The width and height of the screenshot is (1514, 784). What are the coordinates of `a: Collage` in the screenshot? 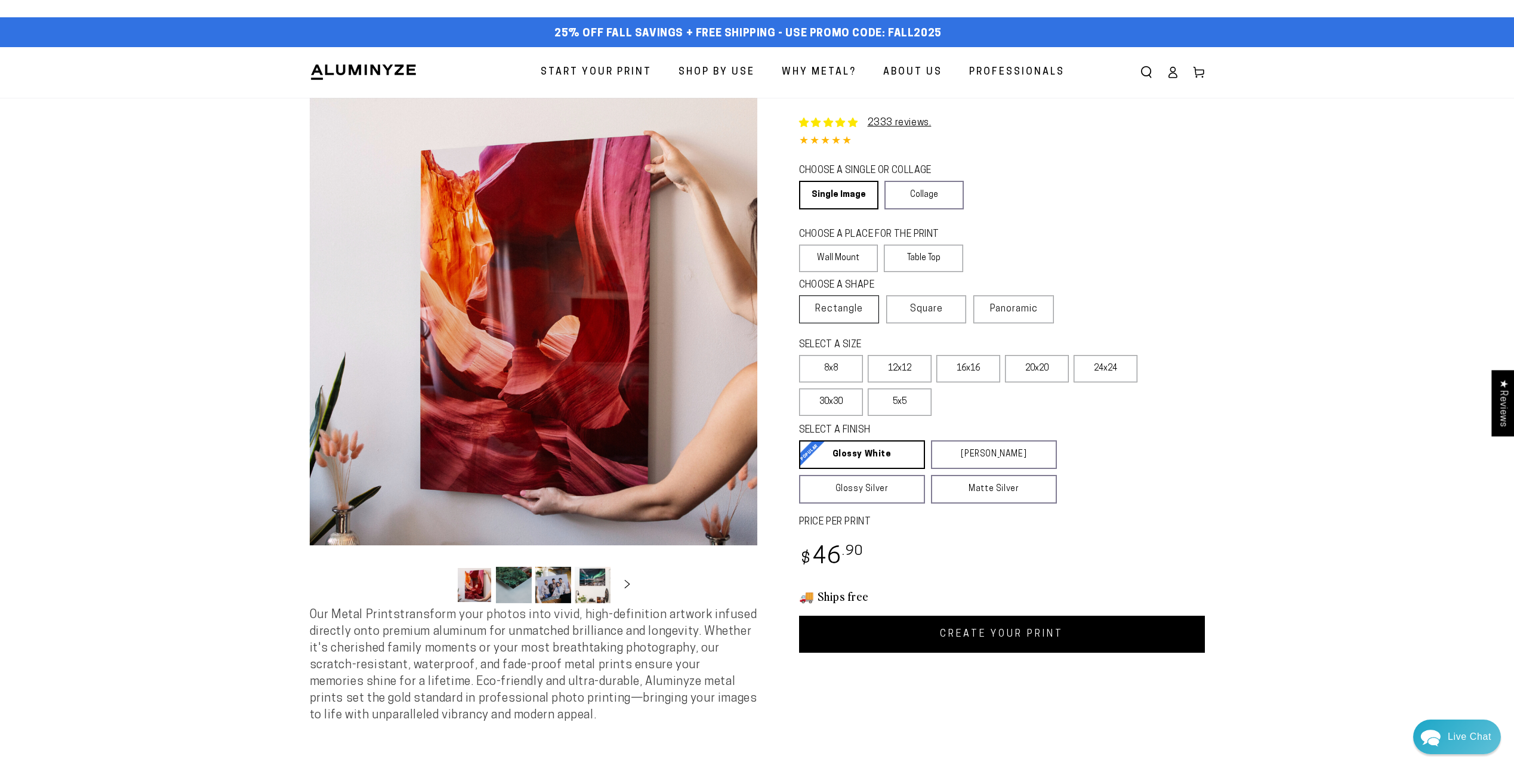 It's located at (924, 195).